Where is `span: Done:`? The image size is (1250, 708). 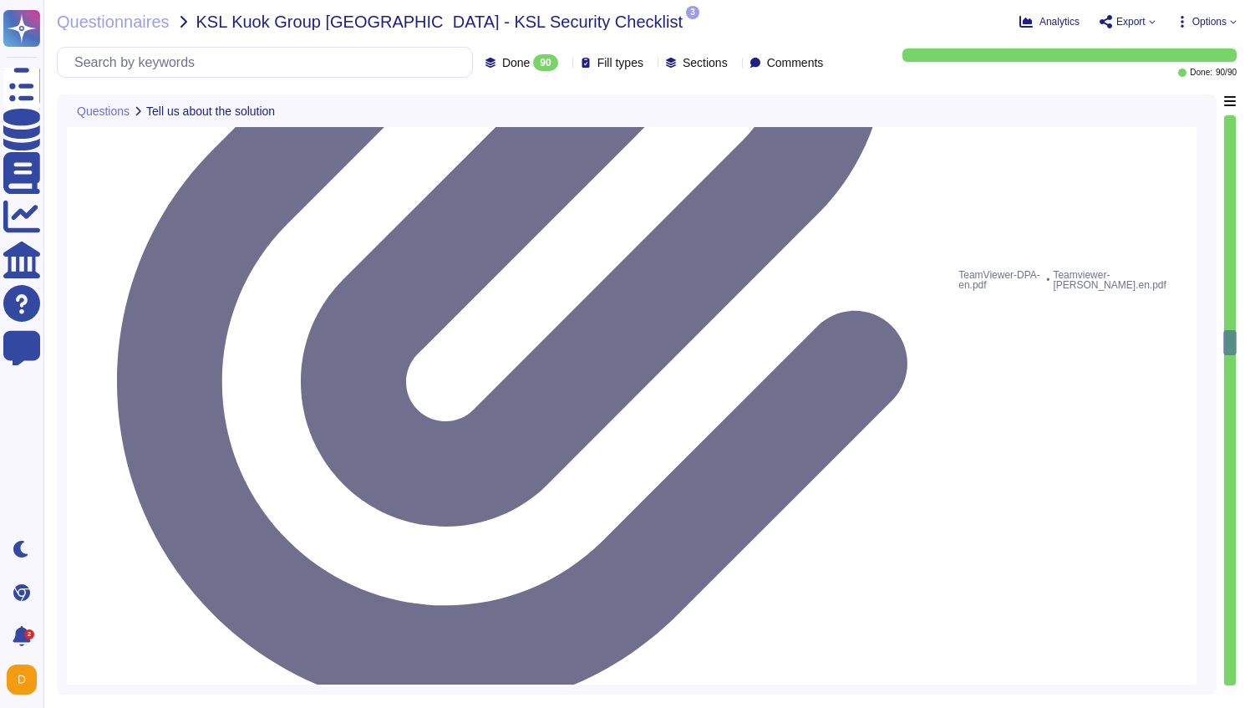
span: Done: is located at coordinates (1201, 73).